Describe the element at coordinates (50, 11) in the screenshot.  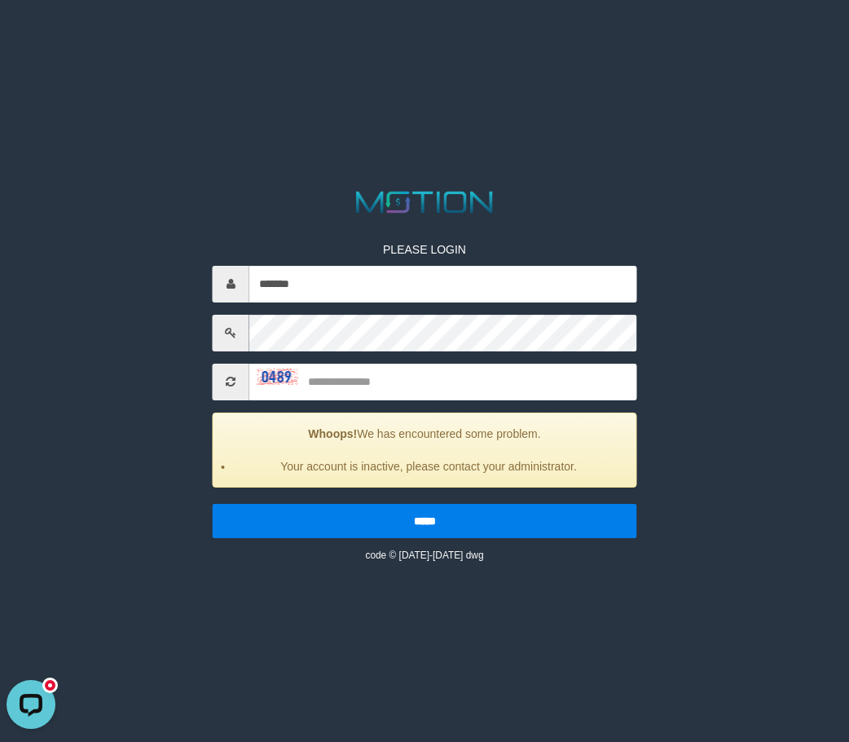
I see `div: new message indicator` at that location.